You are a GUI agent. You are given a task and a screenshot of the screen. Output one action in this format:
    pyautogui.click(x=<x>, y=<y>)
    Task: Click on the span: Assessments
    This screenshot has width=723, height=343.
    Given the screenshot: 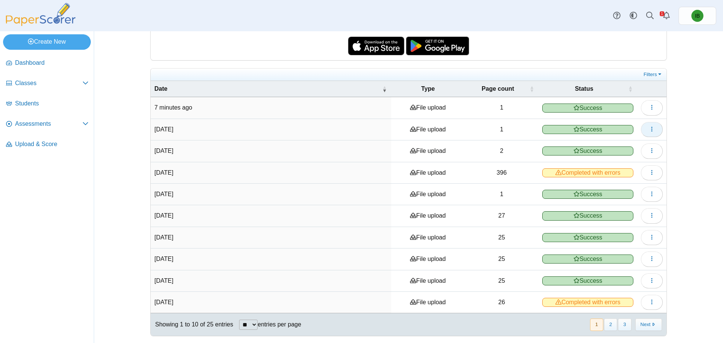 What is the action you would take?
    pyautogui.click(x=49, y=124)
    